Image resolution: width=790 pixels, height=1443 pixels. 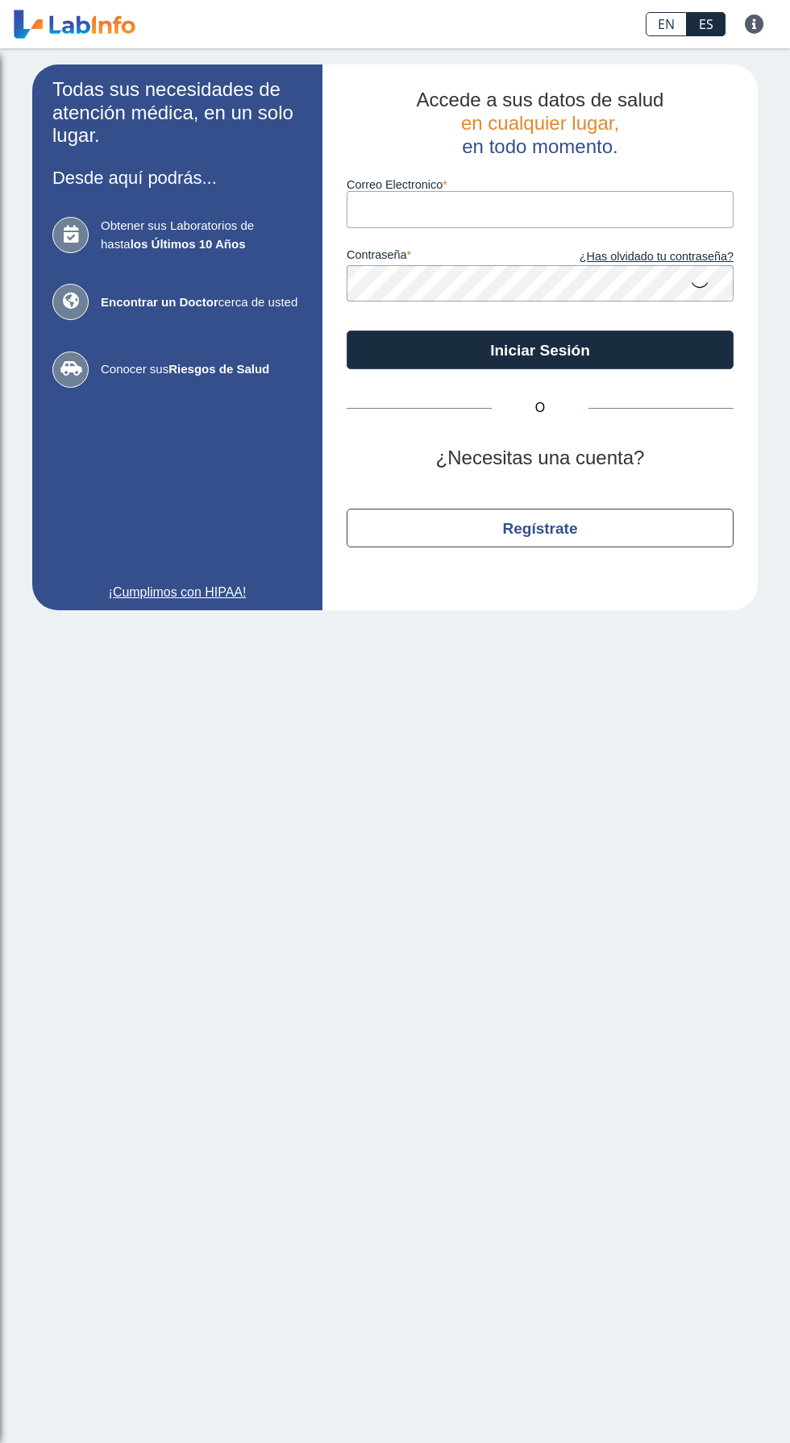 I want to click on label: Correo Electronico, so click(x=540, y=185).